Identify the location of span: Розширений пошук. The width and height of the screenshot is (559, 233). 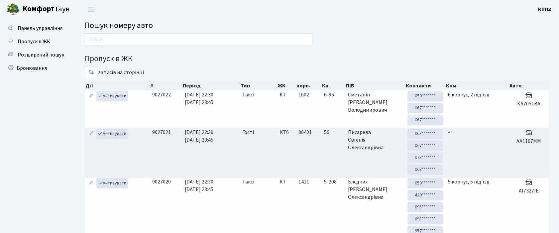
(41, 55).